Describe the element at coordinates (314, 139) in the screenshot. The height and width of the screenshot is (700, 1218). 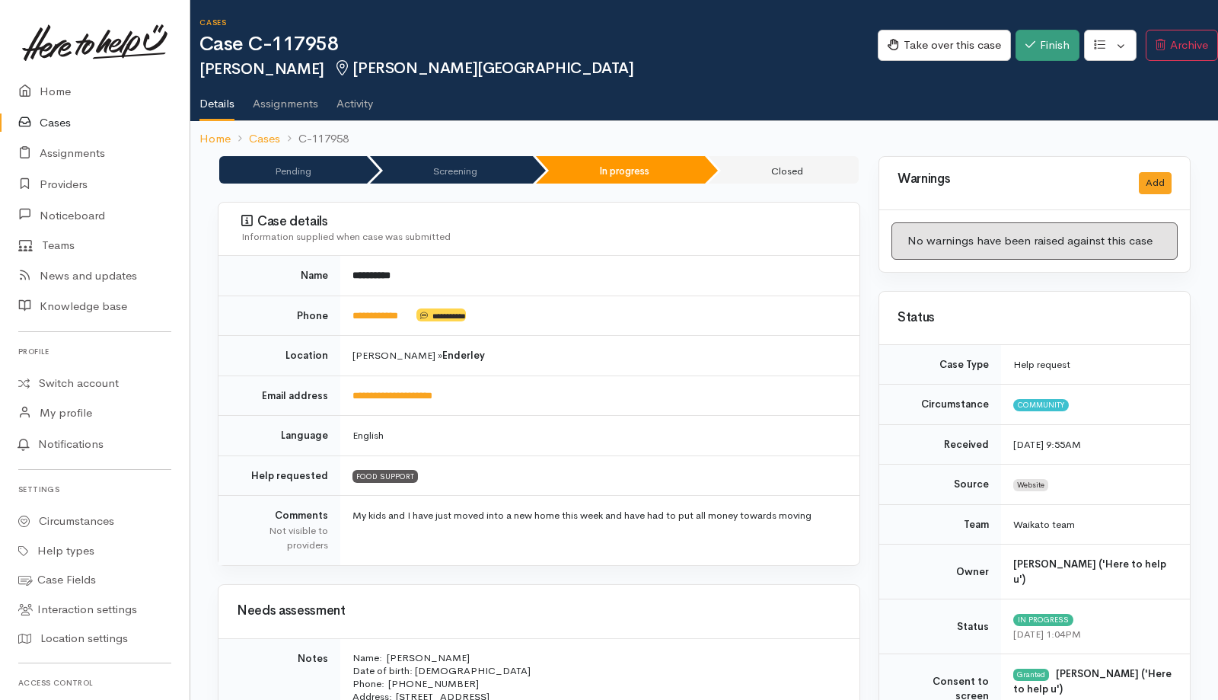
I see `li: C-117958` at that location.